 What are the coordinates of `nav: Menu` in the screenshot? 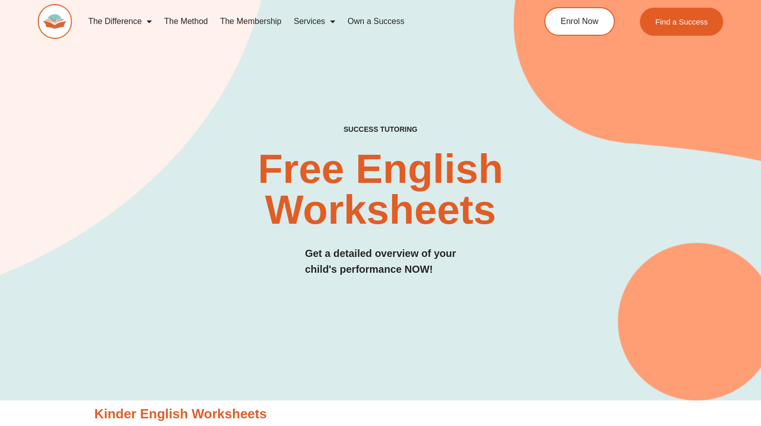 It's located at (294, 21).